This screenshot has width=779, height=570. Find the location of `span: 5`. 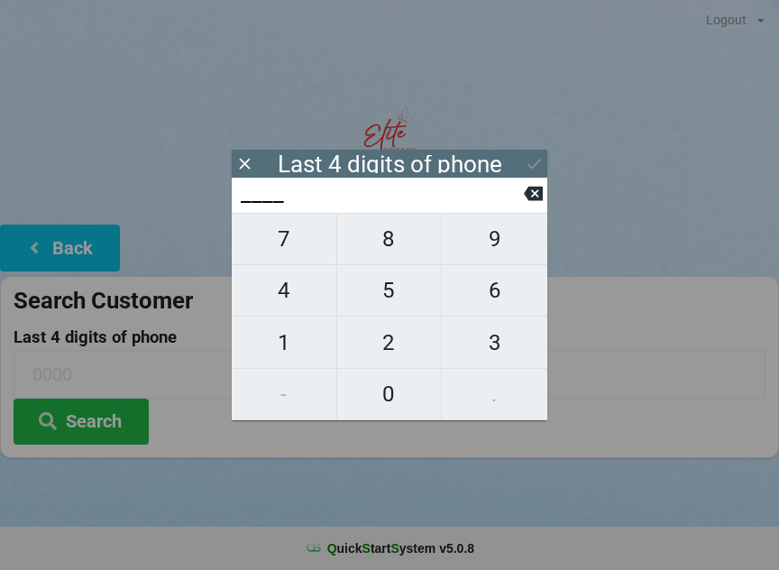

span: 5 is located at coordinates (390, 290).